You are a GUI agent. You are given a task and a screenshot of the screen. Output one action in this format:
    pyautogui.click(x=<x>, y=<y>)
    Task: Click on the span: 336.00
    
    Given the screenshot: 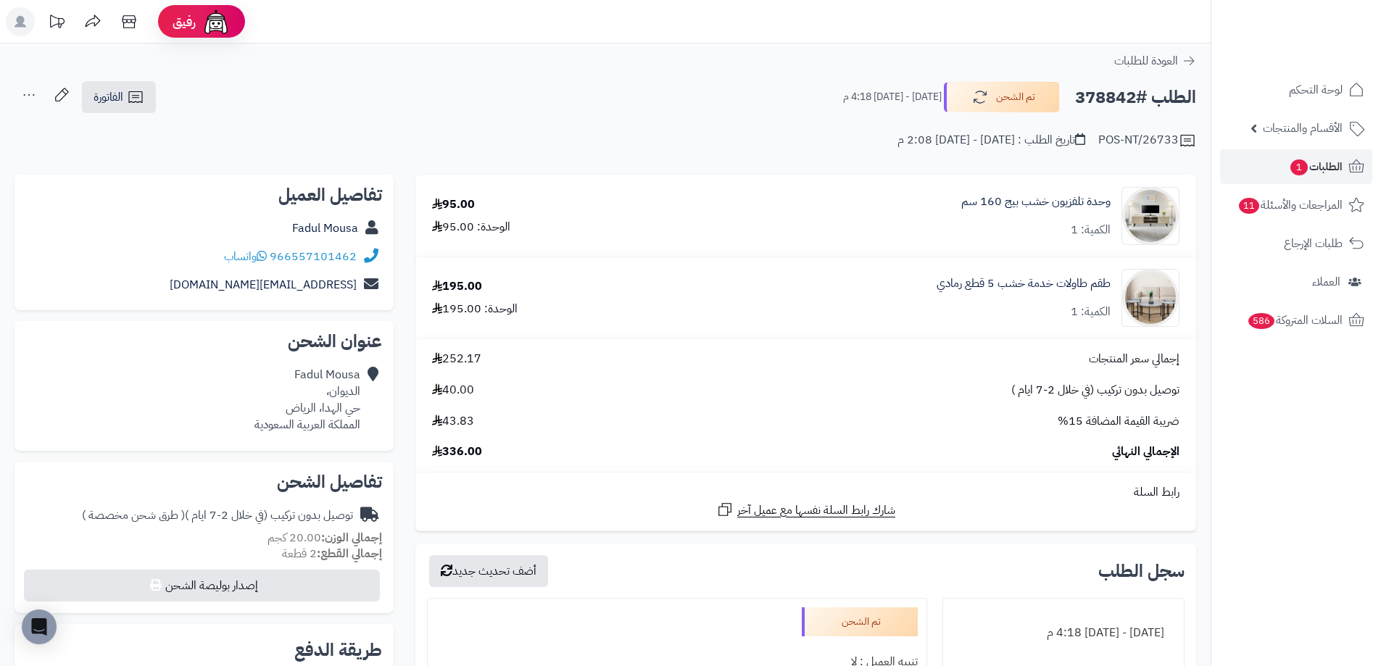 What is the action you would take?
    pyautogui.click(x=457, y=452)
    